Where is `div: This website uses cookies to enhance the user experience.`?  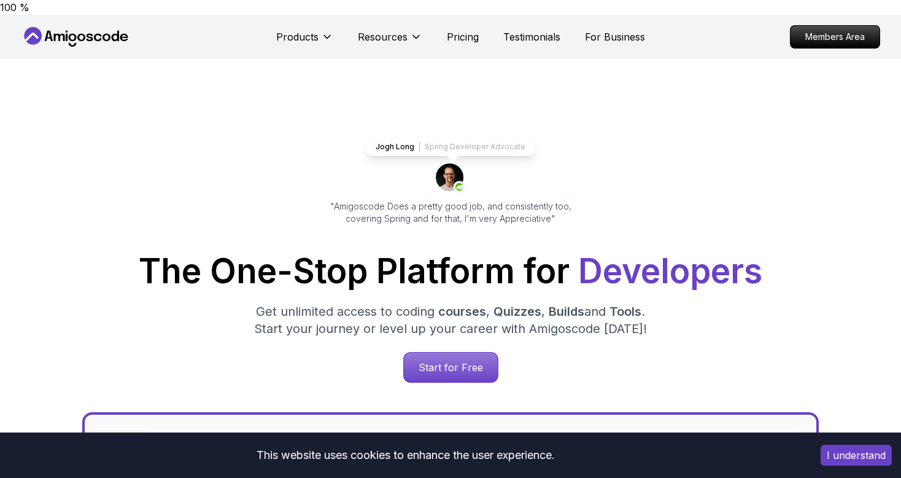 div: This website uses cookies to enhance the user experience. is located at coordinates (406, 455).